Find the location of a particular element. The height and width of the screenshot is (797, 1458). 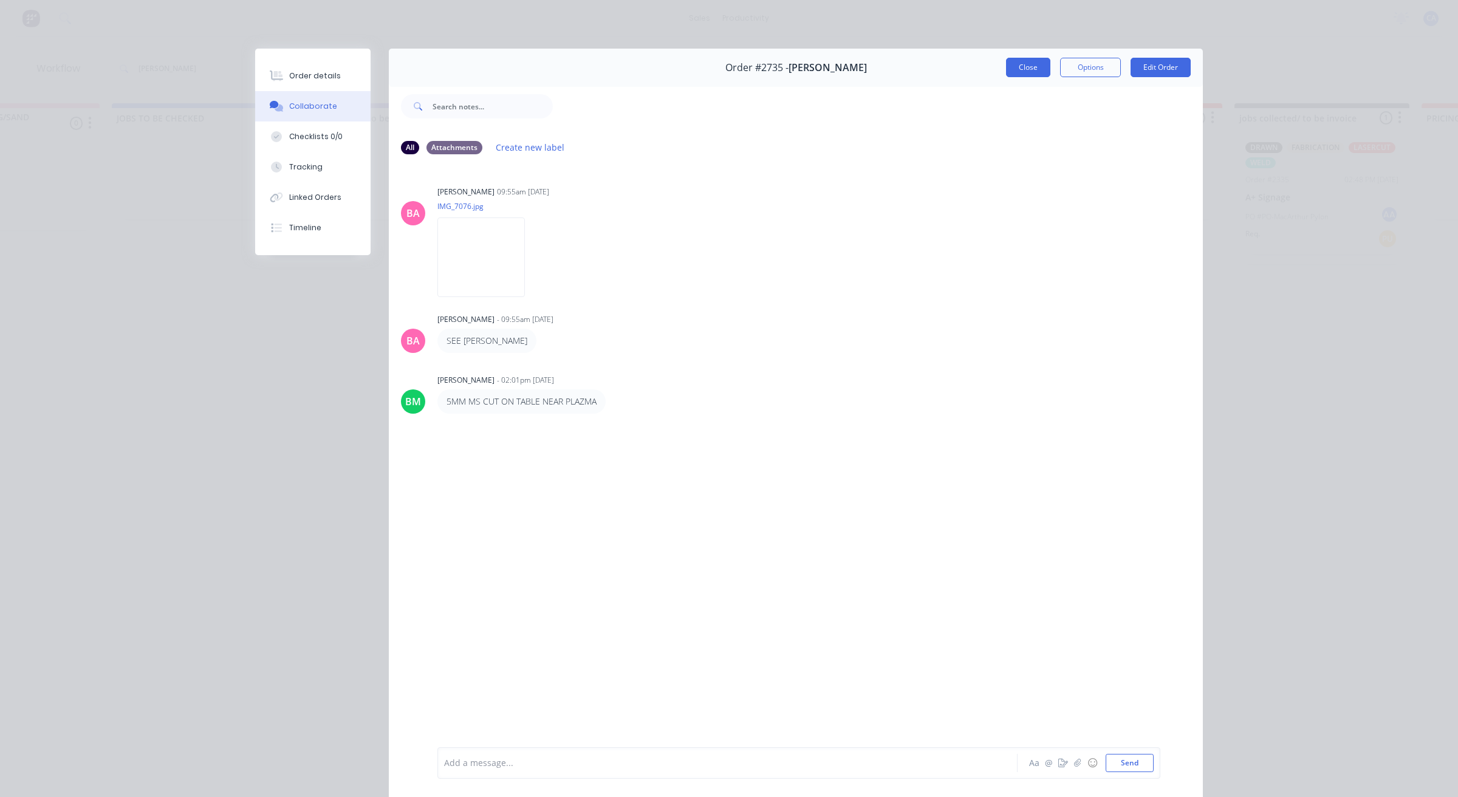

button: Collaborate is located at coordinates (313, 106).